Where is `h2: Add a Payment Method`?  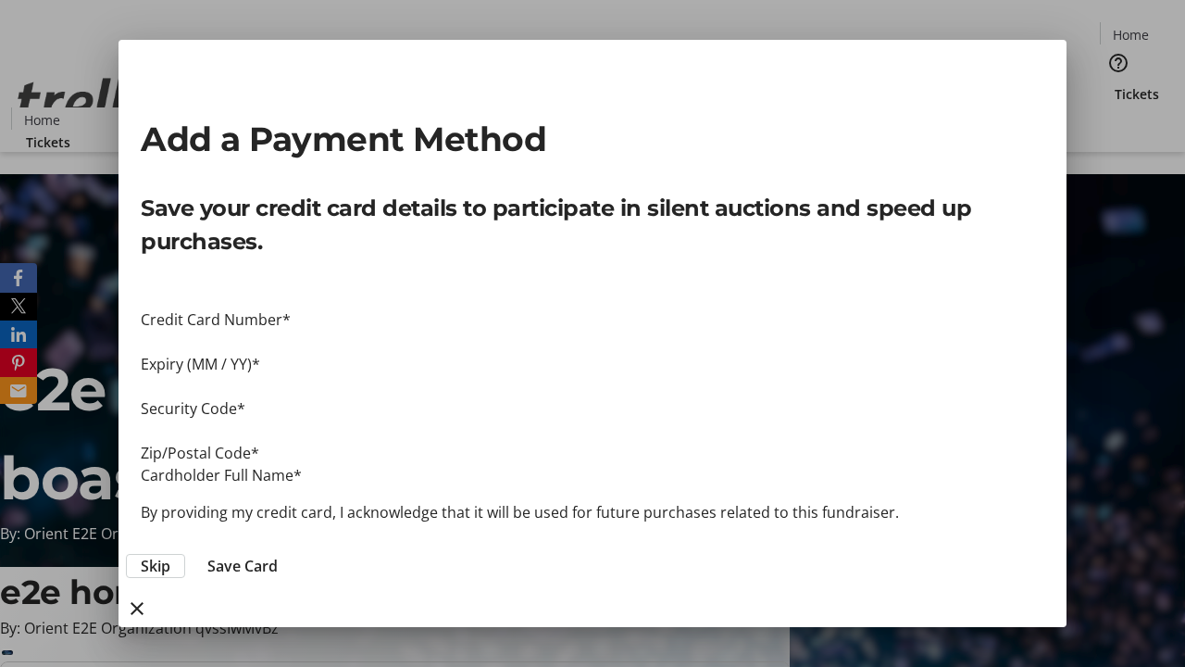 h2: Add a Payment Method is located at coordinates (593, 139).